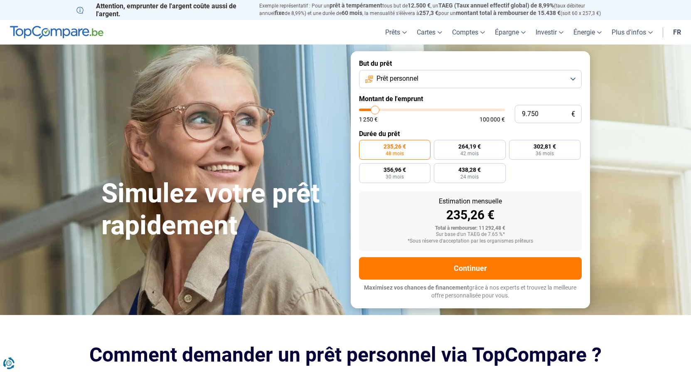 Image resolution: width=691 pixels, height=372 pixels. What do you see at coordinates (368, 119) in the screenshot?
I see `span: 1 250 €` at bounding box center [368, 119].